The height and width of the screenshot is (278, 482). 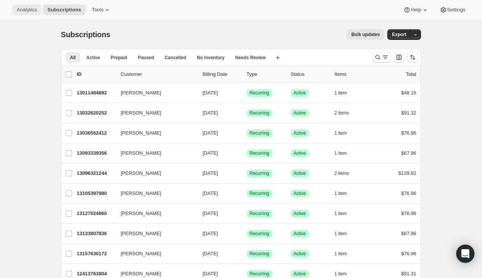 What do you see at coordinates (247, 74) in the screenshot?
I see `div: IDCustomerBilling DateTypeStatusItemsTotal` at bounding box center [247, 74].